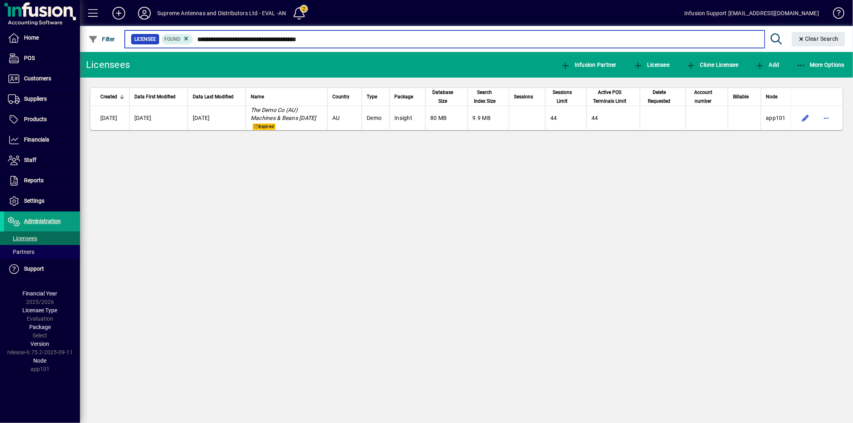 The image size is (853, 423). What do you see at coordinates (776, 97) in the screenshot?
I see `div: Node` at bounding box center [776, 97].